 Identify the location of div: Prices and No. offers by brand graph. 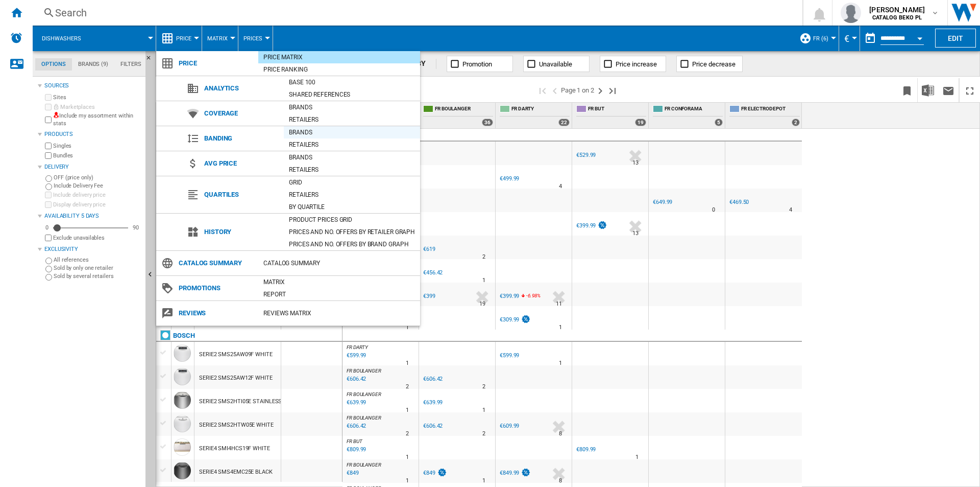
(352, 244).